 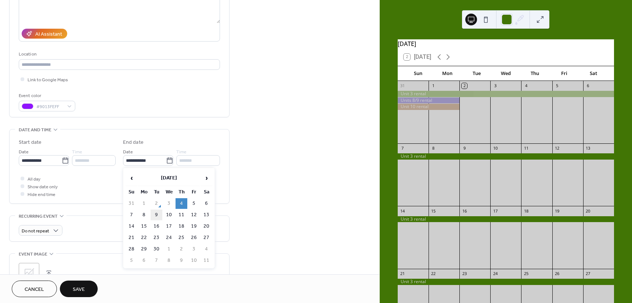 What do you see at coordinates (433, 148) in the screenshot?
I see `div: 8` at bounding box center [433, 148].